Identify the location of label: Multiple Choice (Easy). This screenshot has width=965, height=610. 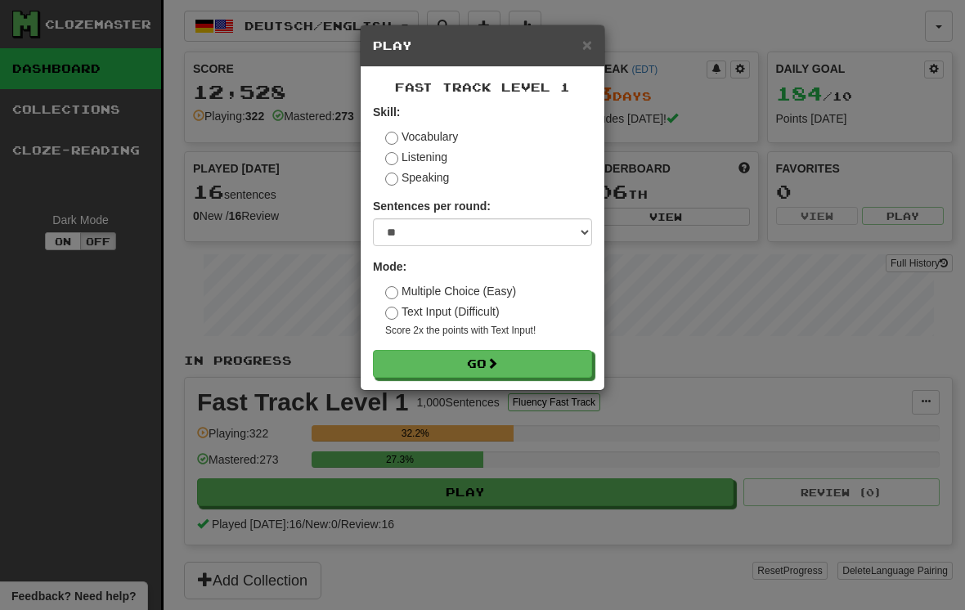
(451, 291).